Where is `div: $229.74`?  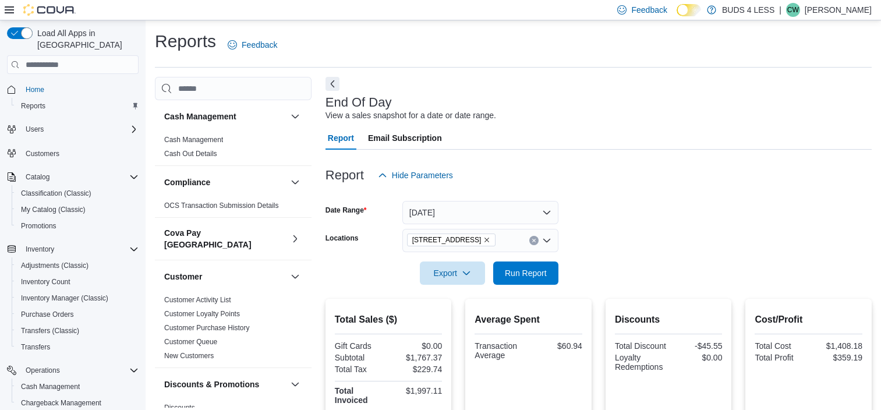
div: $229.74 is located at coordinates (416, 369).